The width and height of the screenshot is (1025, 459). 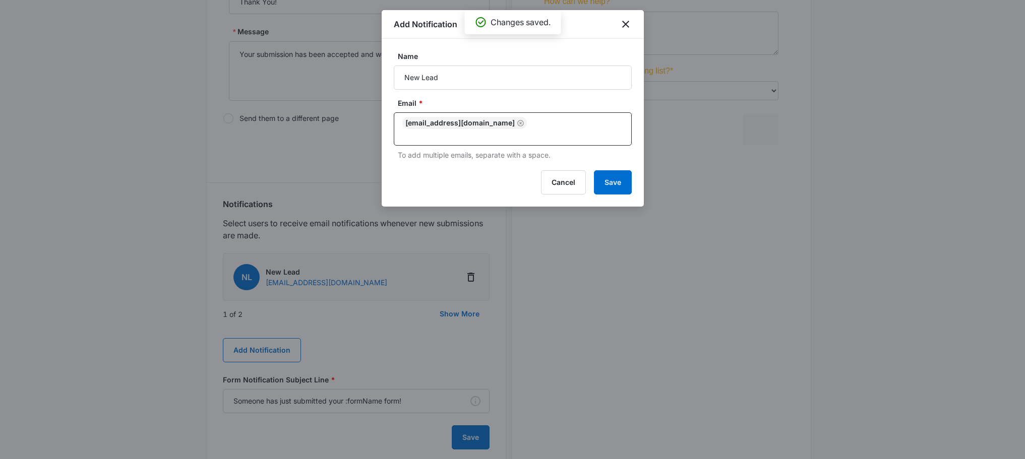 What do you see at coordinates (517, 56) in the screenshot?
I see `label: Name` at bounding box center [517, 56].